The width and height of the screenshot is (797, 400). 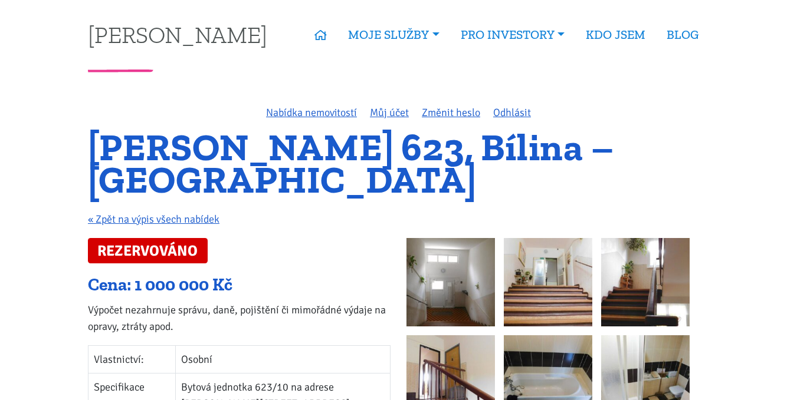 I want to click on a: MOJE SLUŽBY, so click(x=393, y=35).